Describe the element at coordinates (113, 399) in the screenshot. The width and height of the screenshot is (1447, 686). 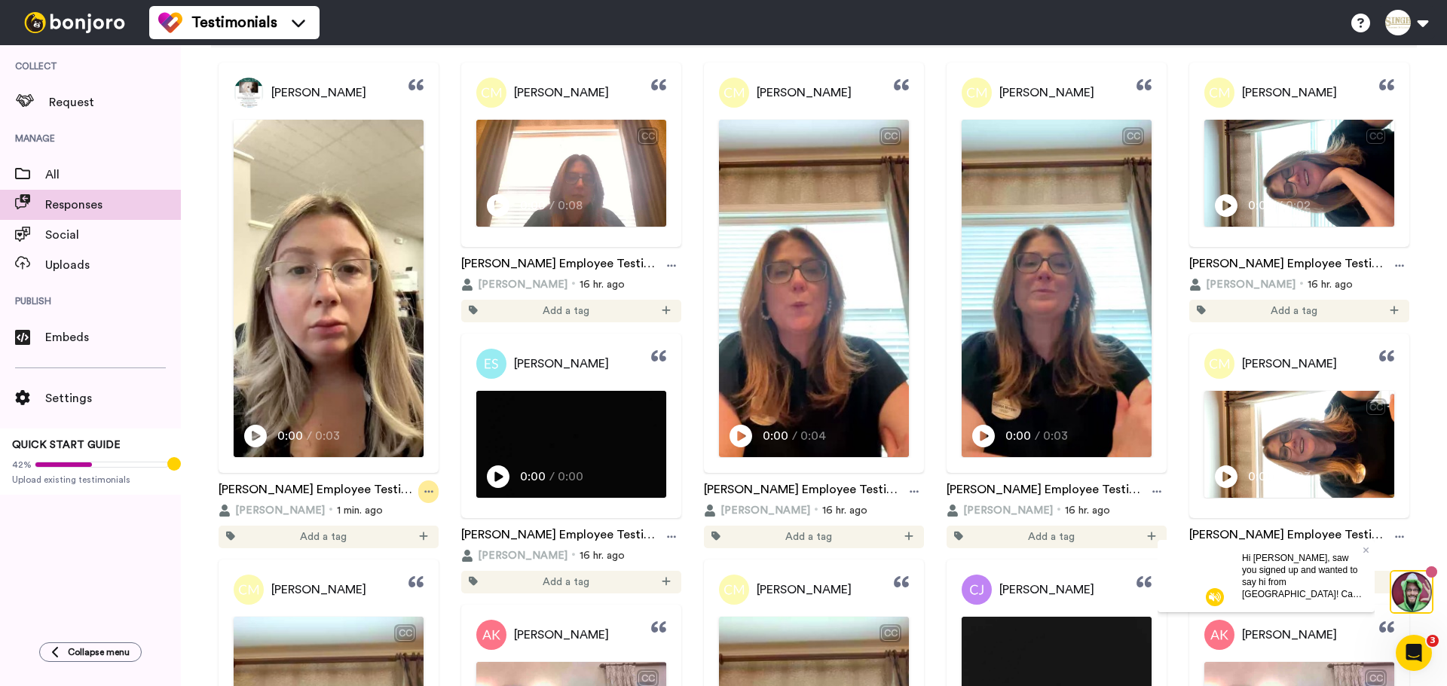
I see `span: Settings` at that location.